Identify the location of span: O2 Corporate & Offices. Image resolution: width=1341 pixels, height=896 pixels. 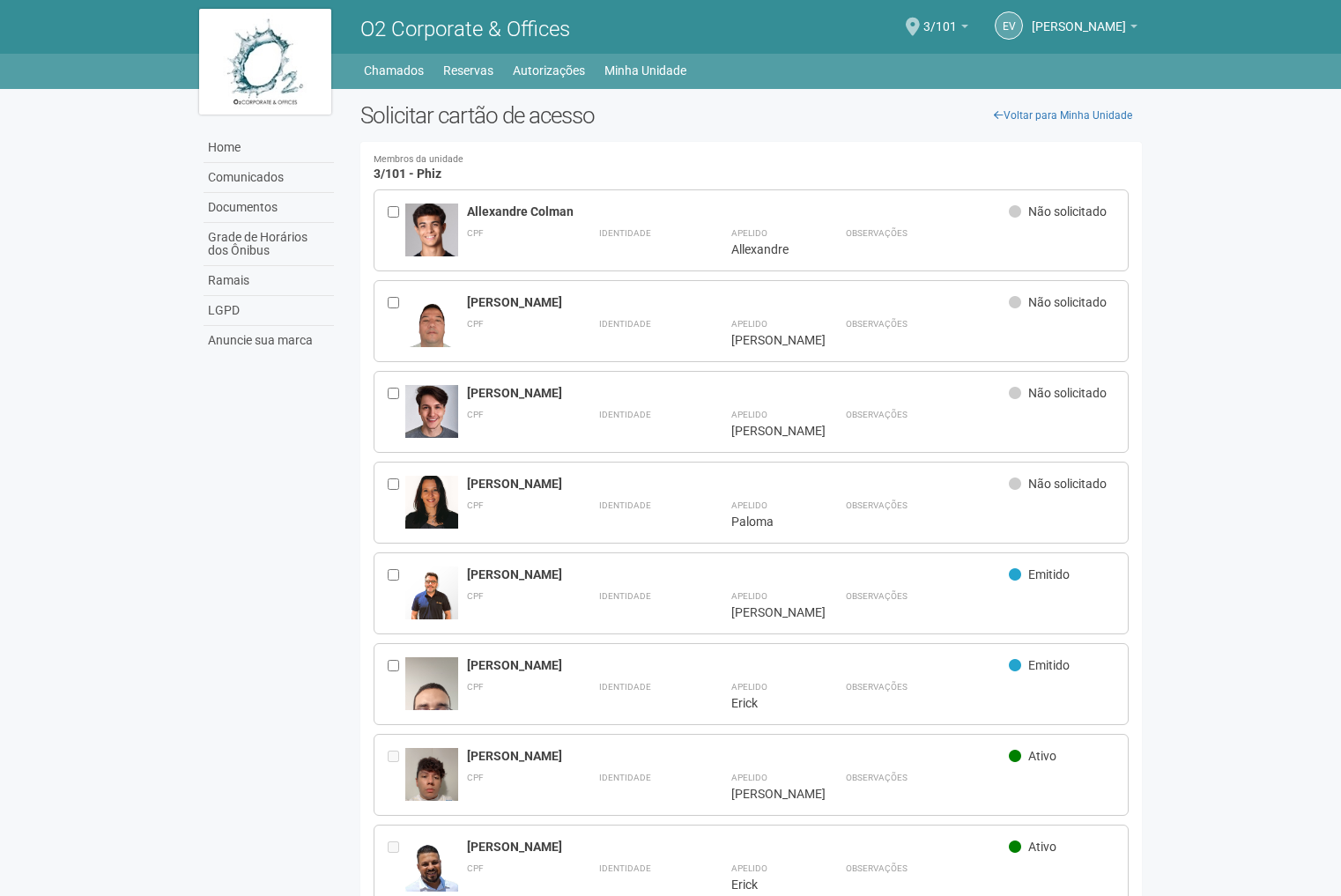
(465, 29).